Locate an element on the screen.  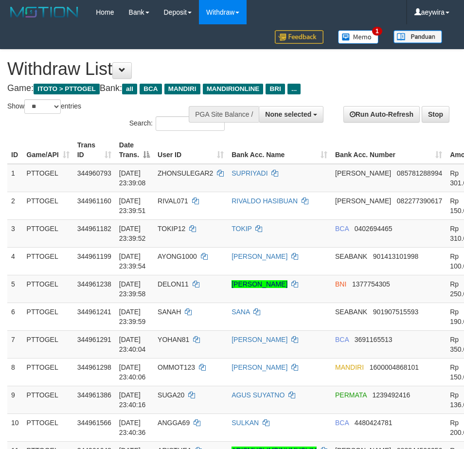
a: SULKAN is located at coordinates (245, 422).